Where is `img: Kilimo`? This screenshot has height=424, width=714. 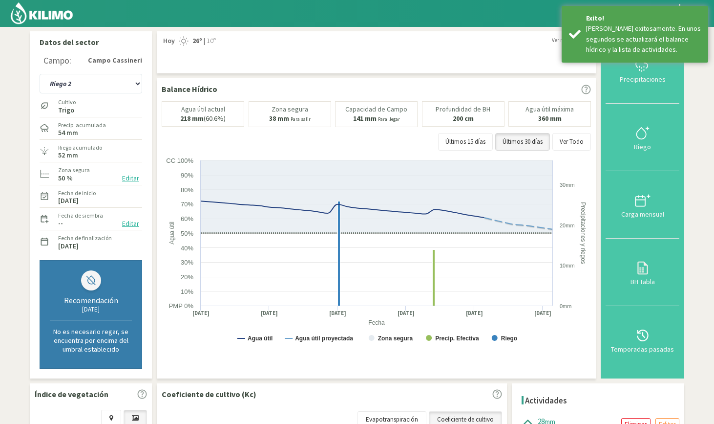
img: Kilimo is located at coordinates (42, 13).